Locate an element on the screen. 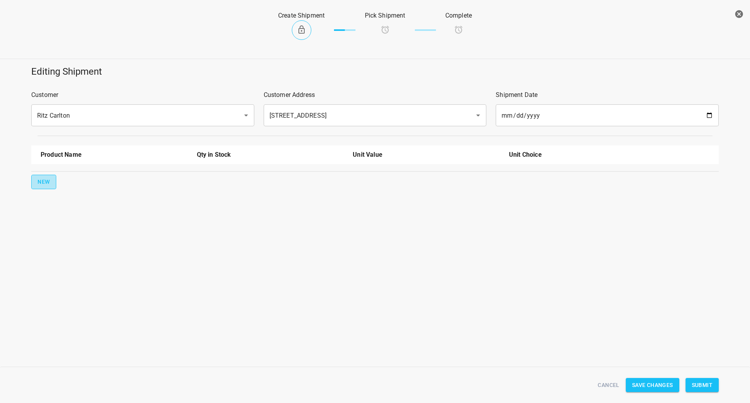  span: Submit is located at coordinates (702, 385).